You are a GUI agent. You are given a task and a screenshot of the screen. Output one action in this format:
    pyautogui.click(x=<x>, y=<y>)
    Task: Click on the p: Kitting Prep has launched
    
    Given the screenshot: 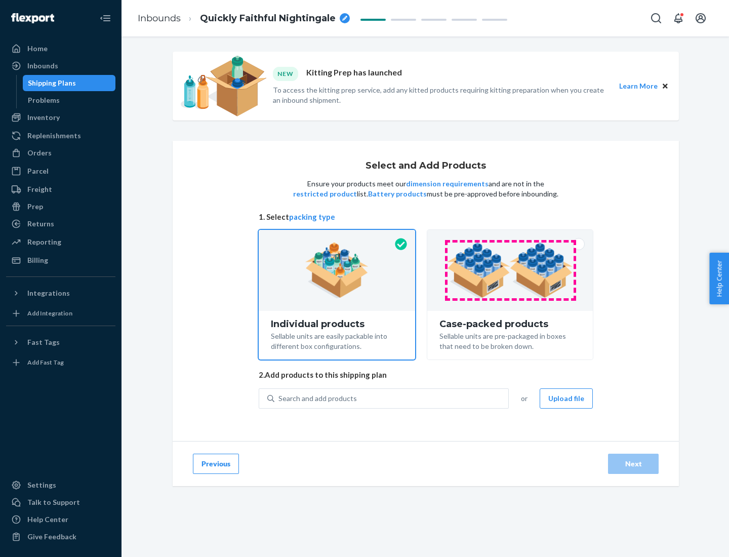 What is the action you would take?
    pyautogui.click(x=354, y=73)
    